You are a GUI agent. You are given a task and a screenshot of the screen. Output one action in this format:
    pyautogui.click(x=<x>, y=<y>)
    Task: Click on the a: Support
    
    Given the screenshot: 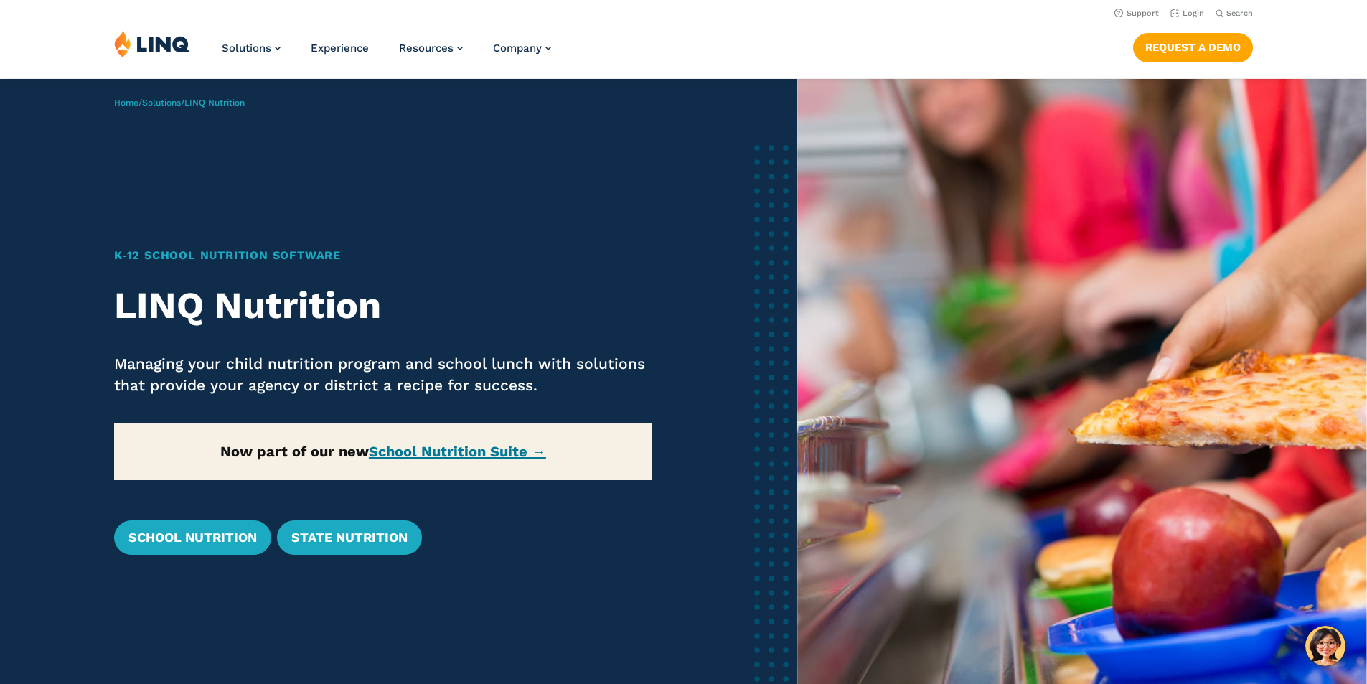 What is the action you would take?
    pyautogui.click(x=1137, y=13)
    